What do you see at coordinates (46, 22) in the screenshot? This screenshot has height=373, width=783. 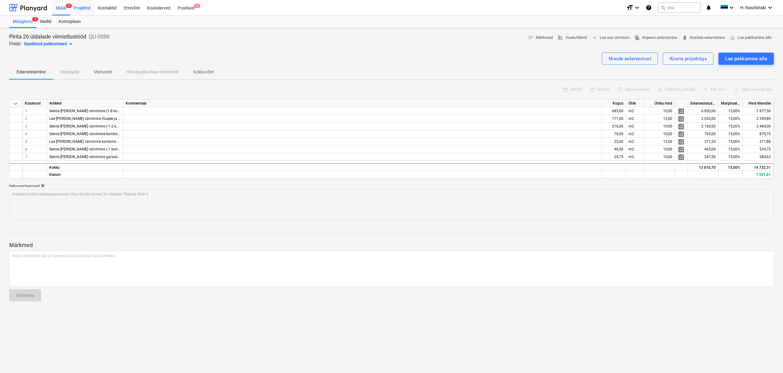 I see `a: Mallid` at bounding box center [46, 22].